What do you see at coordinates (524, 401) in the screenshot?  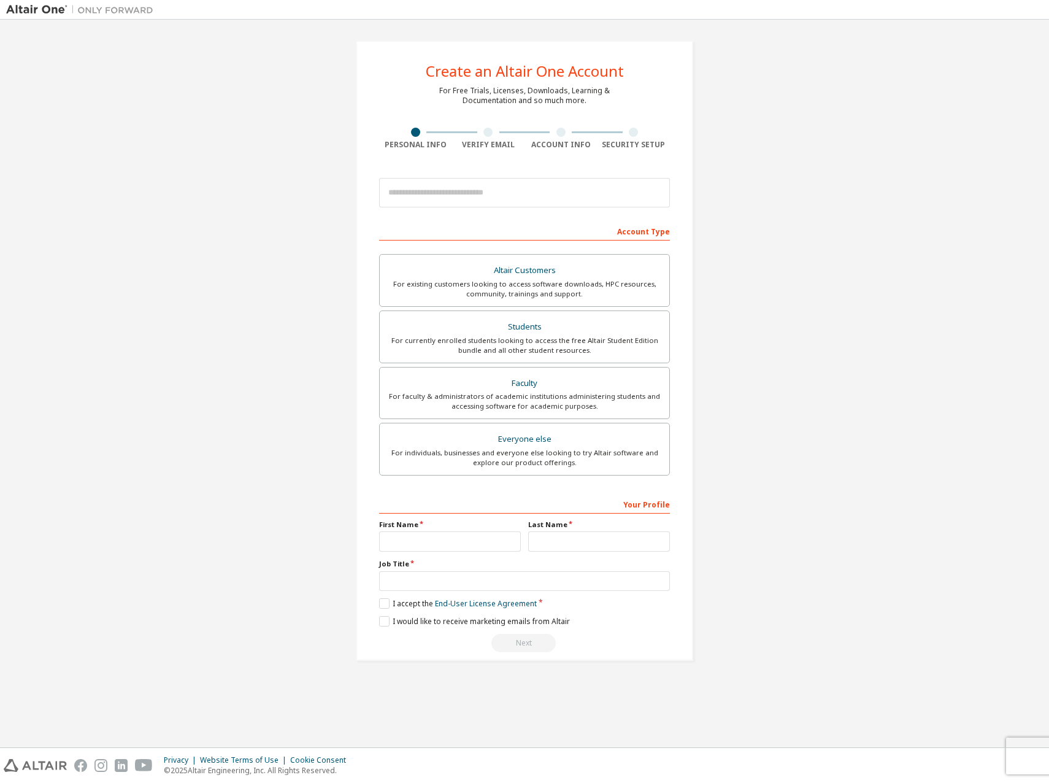 I see `div: For faculty & administrators of academic institutions administering students and accessing softwa...` at bounding box center [524, 401].